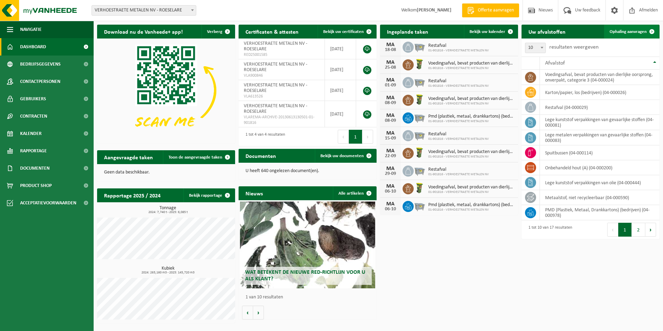 The width and height of the screenshot is (663, 331). What do you see at coordinates (31, 29) in the screenshot?
I see `span: Navigatie` at bounding box center [31, 29].